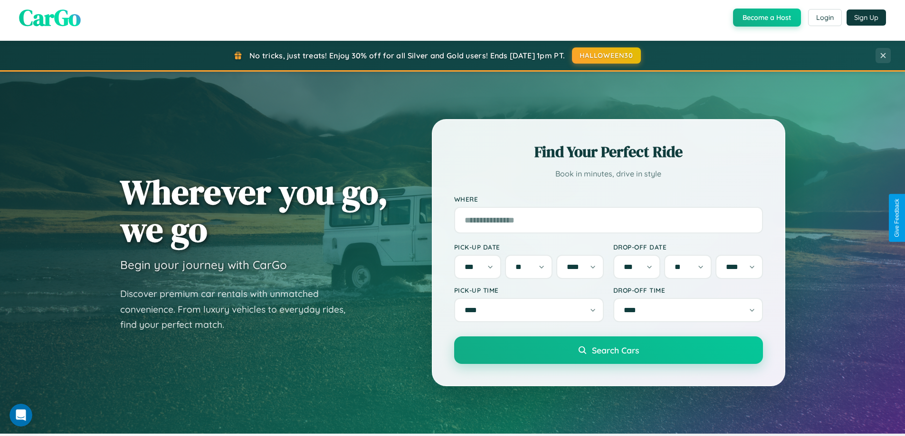 The width and height of the screenshot is (905, 436). Describe the element at coordinates (239, 310) in the screenshot. I see `p: Discover premium car rentals with unmatched convenience. From luxury vehicles to everyday rides, ...` at that location.